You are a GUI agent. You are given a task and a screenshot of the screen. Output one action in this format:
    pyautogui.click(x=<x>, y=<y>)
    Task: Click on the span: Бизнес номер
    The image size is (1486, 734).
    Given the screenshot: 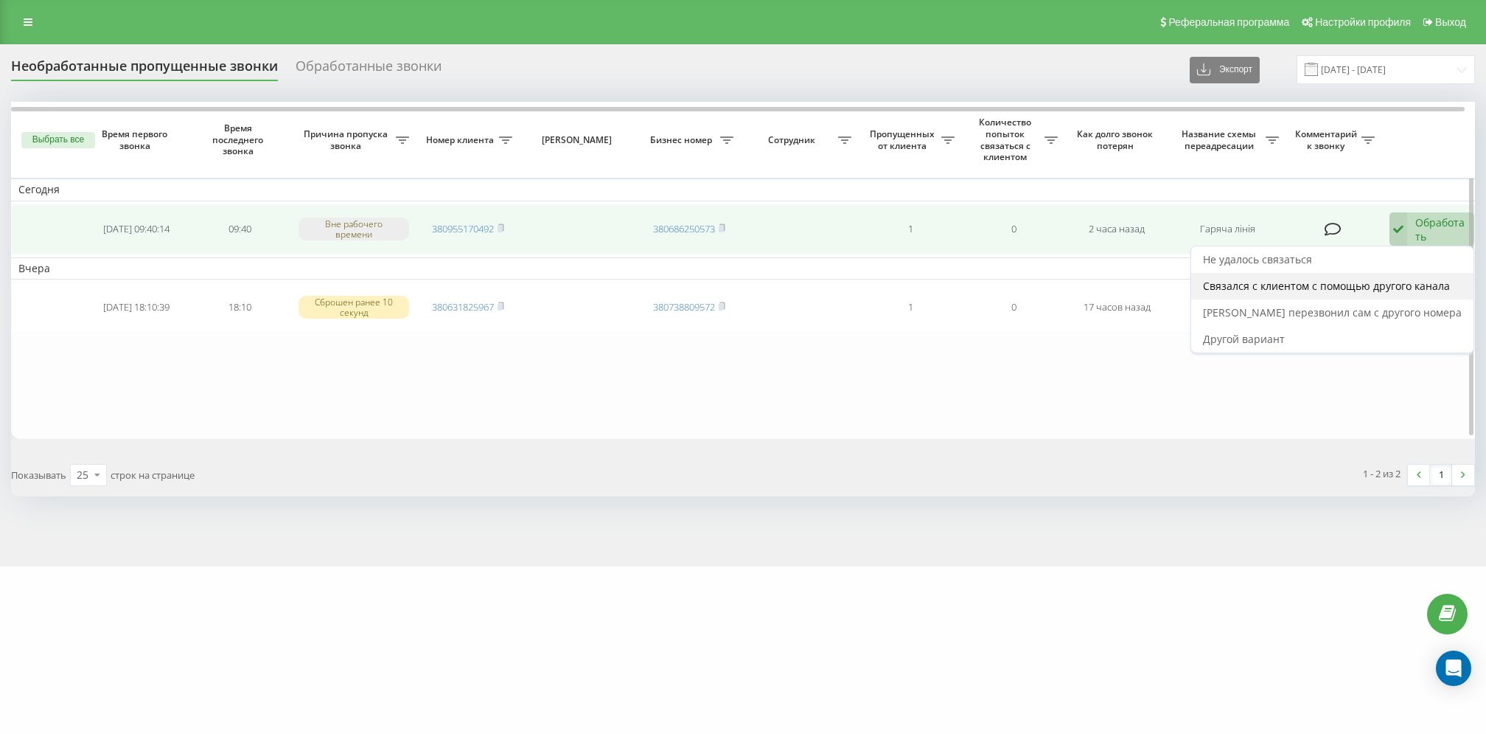 What is the action you would take?
    pyautogui.click(x=683, y=140)
    